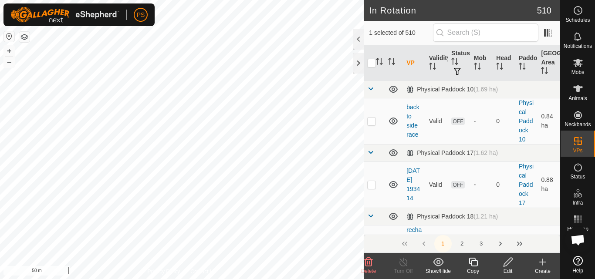  I want to click on h2: In Rotation, so click(453, 10).